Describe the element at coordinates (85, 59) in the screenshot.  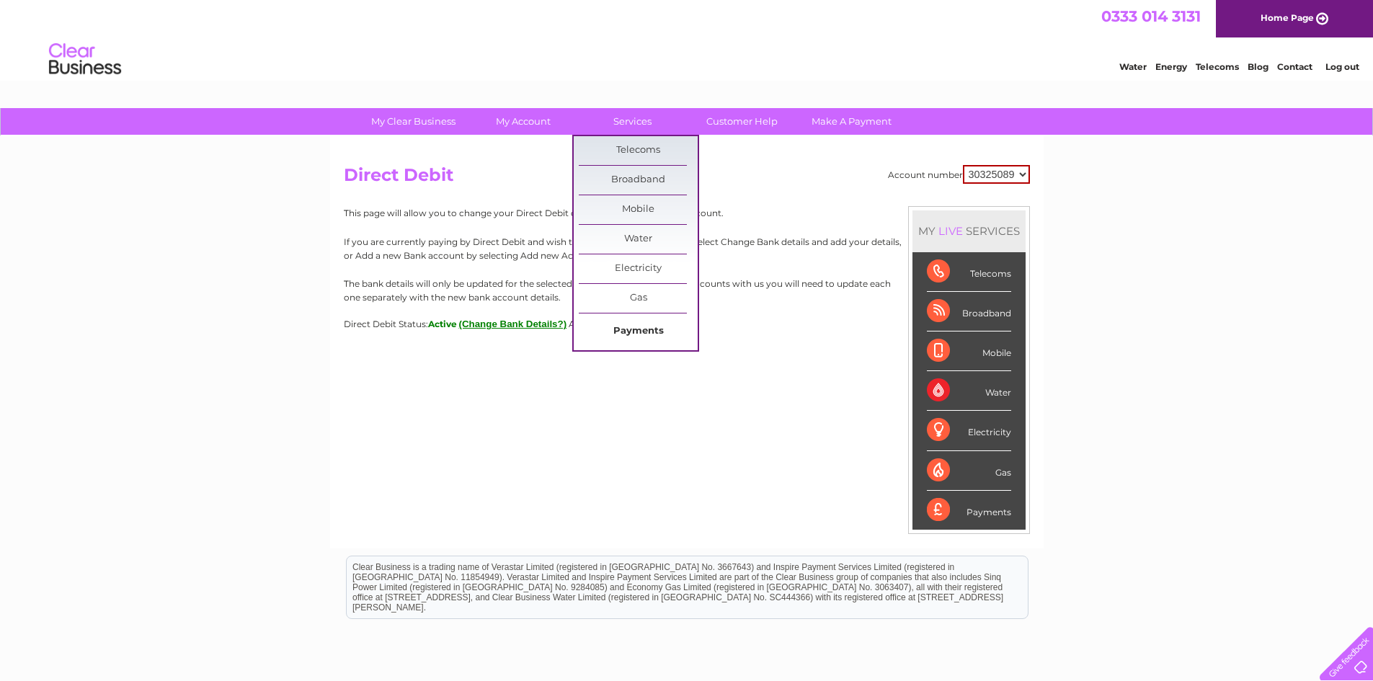
I see `img: logo.png` at that location.